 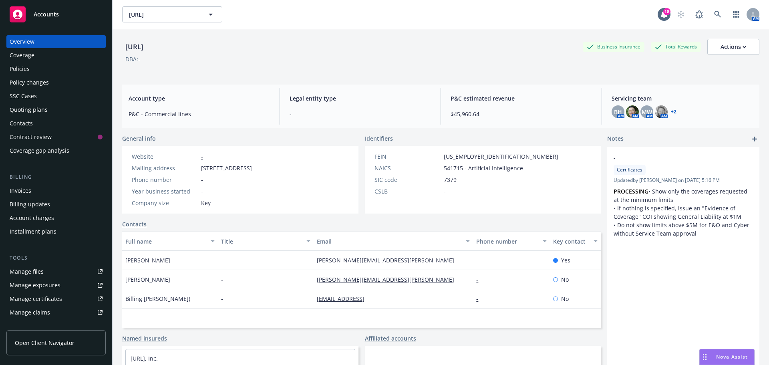 What do you see at coordinates (684, 212) in the screenshot?
I see `p: • Show only the coverages requested at the minimum limits • If nothing is specified, issue an "Ev...` at bounding box center [684, 212].